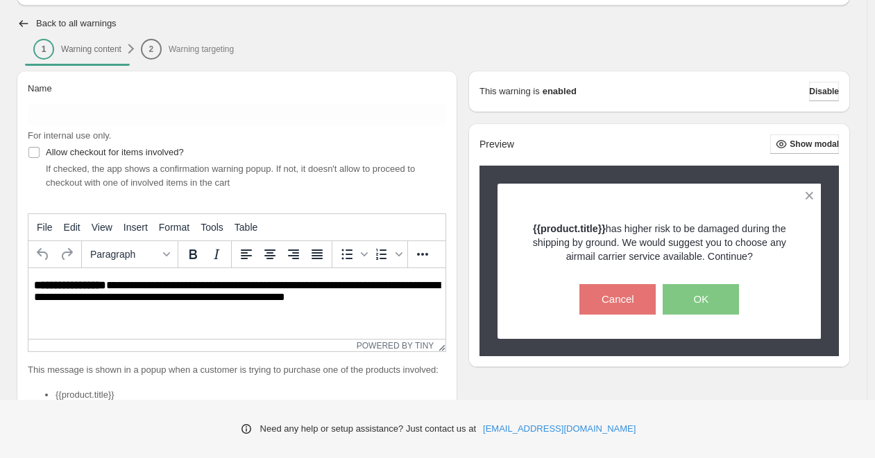 This screenshot has height=458, width=875. Describe the element at coordinates (236, 370) in the screenshot. I see `p: This message is shown in a popup when a customer is trying to purchase one of the products involved:` at that location.